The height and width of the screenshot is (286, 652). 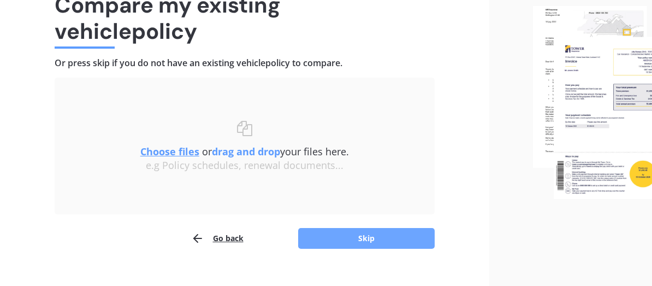 I want to click on button: Skip, so click(x=366, y=238).